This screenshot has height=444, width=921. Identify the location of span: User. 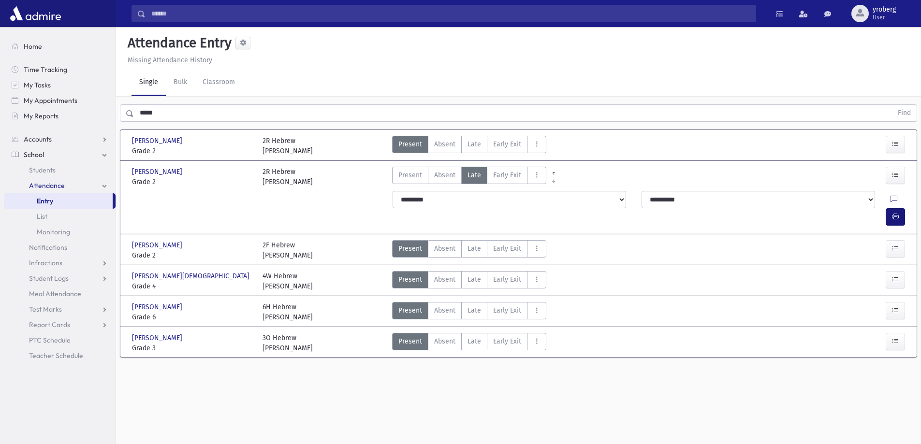
(885, 17).